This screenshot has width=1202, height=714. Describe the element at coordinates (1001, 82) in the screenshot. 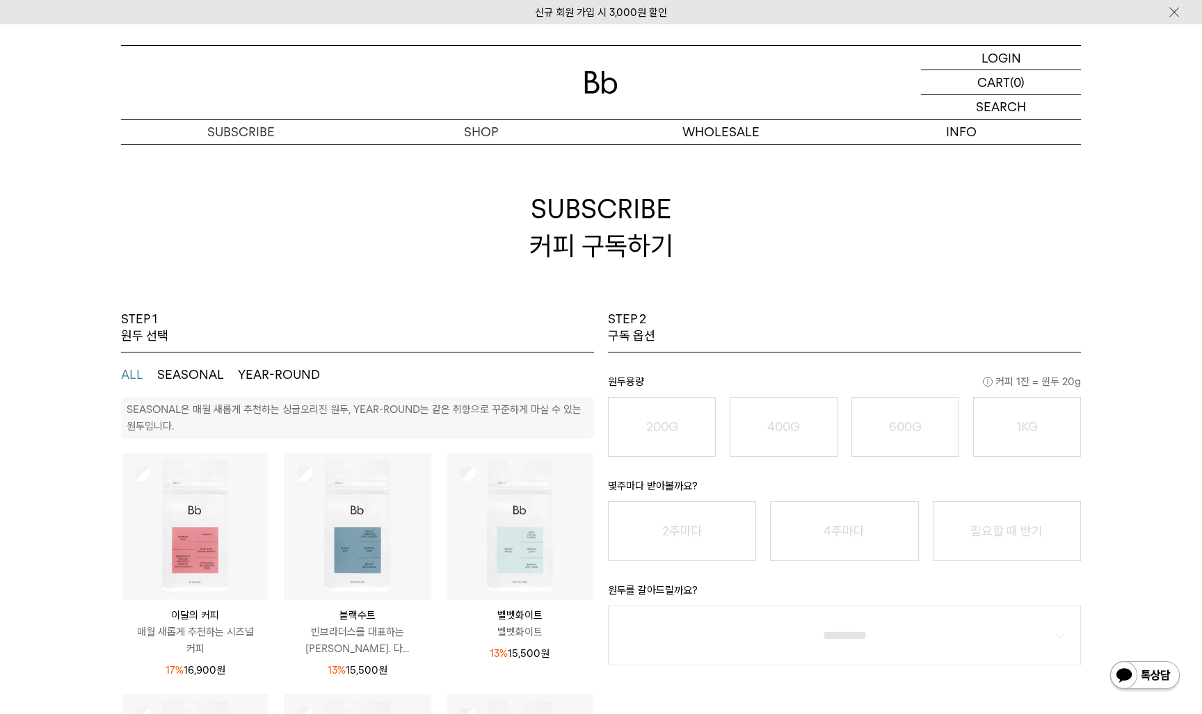

I see `a: CART (0)` at that location.